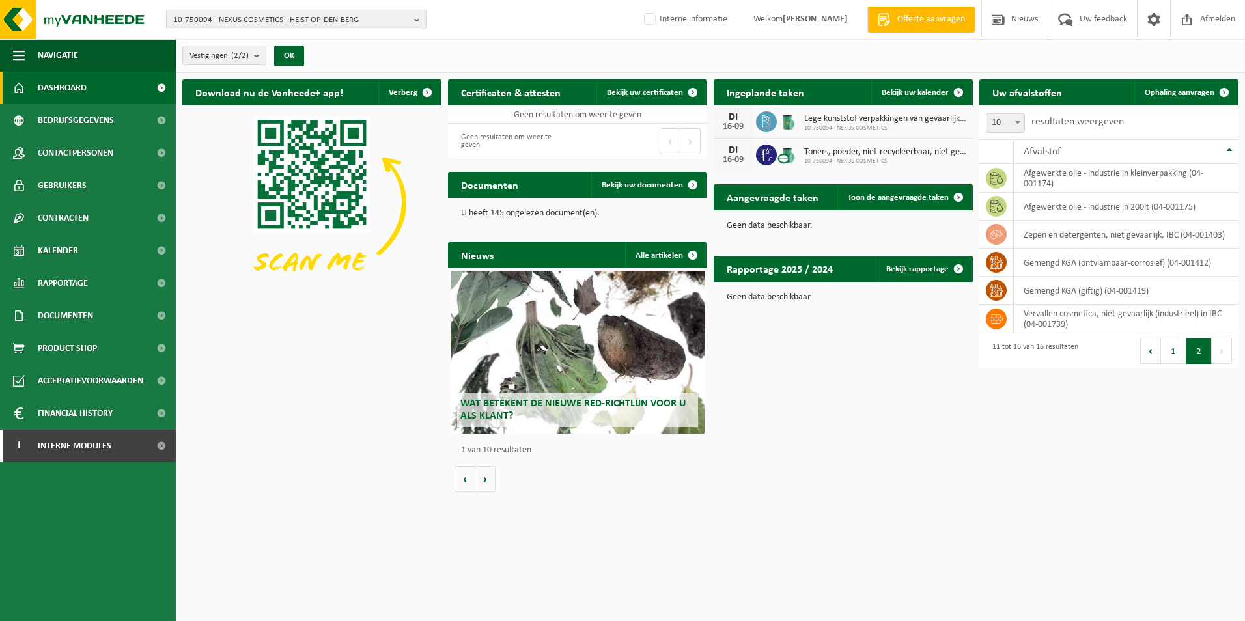 The width and height of the screenshot is (1245, 621). I want to click on count: (2/2), so click(240, 55).